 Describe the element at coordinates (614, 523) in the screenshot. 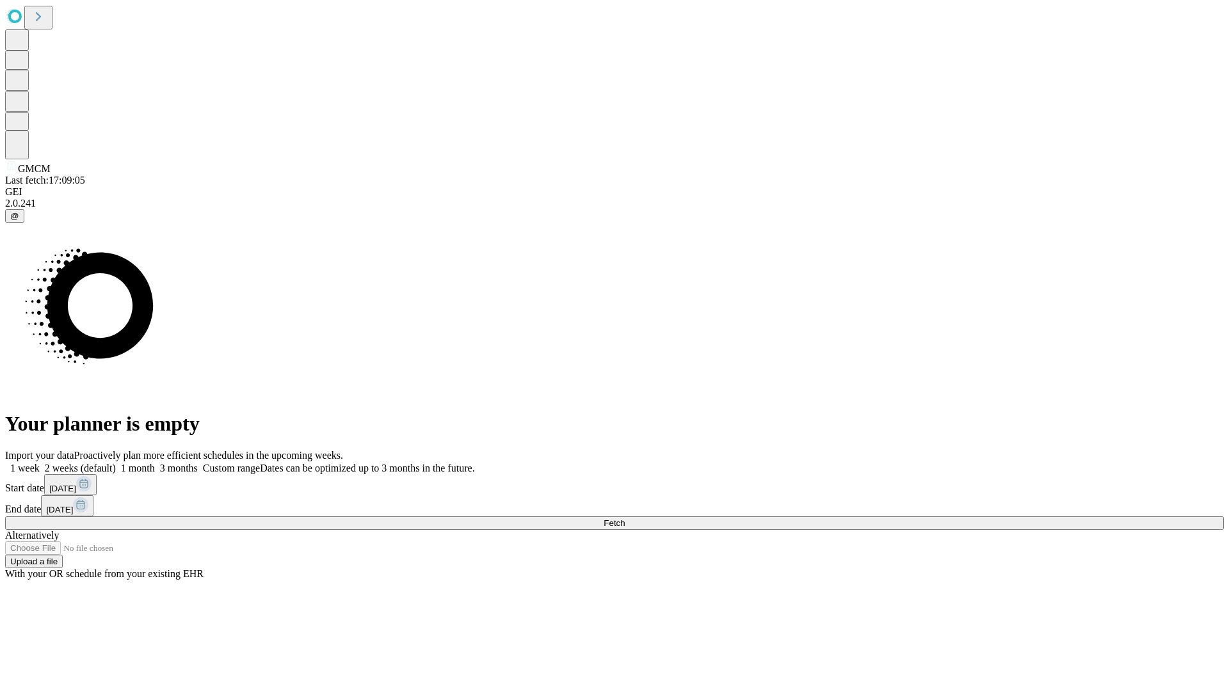

I see `span: Fetch` at that location.